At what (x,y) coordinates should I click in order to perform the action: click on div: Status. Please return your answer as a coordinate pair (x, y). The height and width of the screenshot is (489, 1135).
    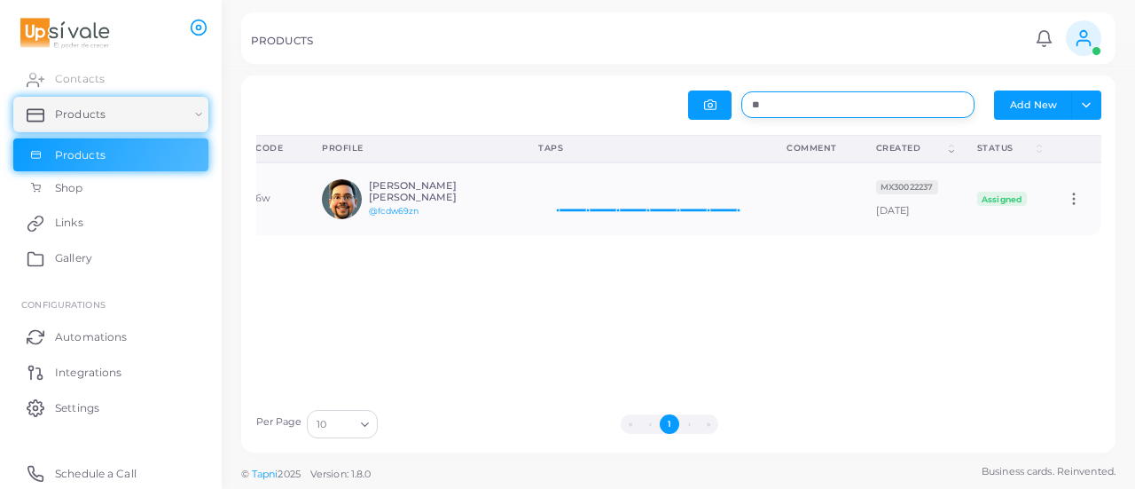
    Looking at the image, I should click on (1006, 148).